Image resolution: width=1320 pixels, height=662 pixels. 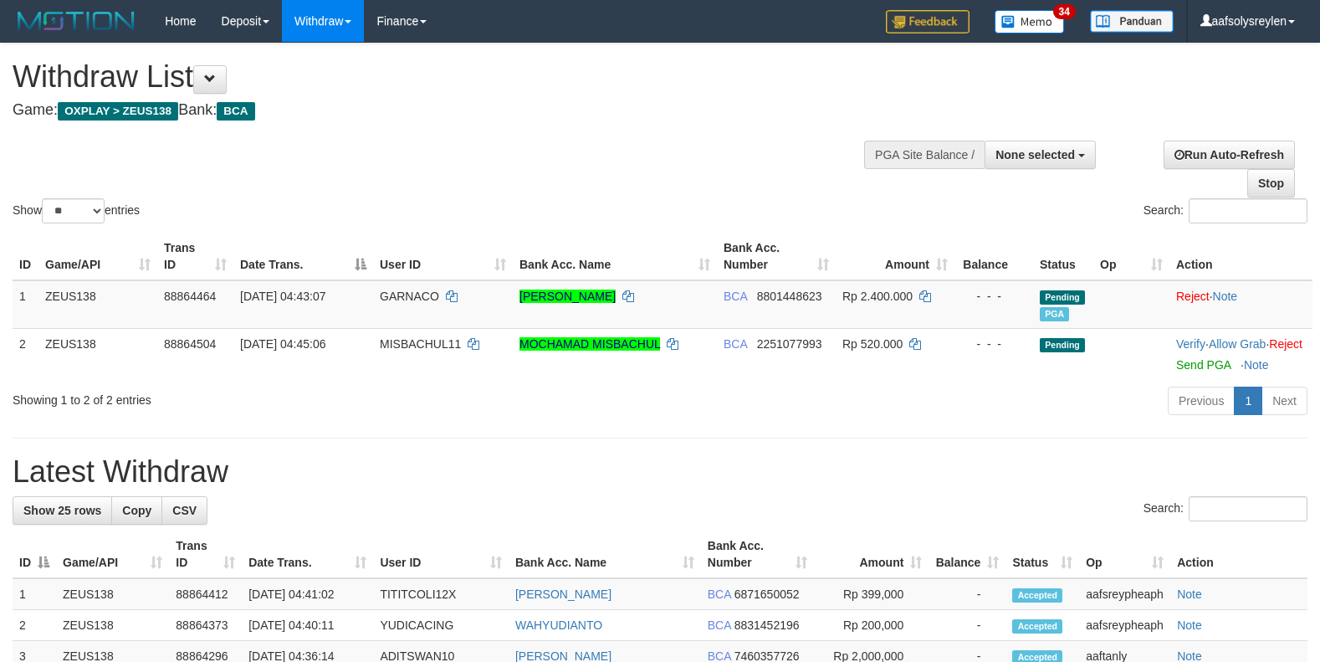 What do you see at coordinates (205, 594) in the screenshot?
I see `td: 88864412` at bounding box center [205, 594].